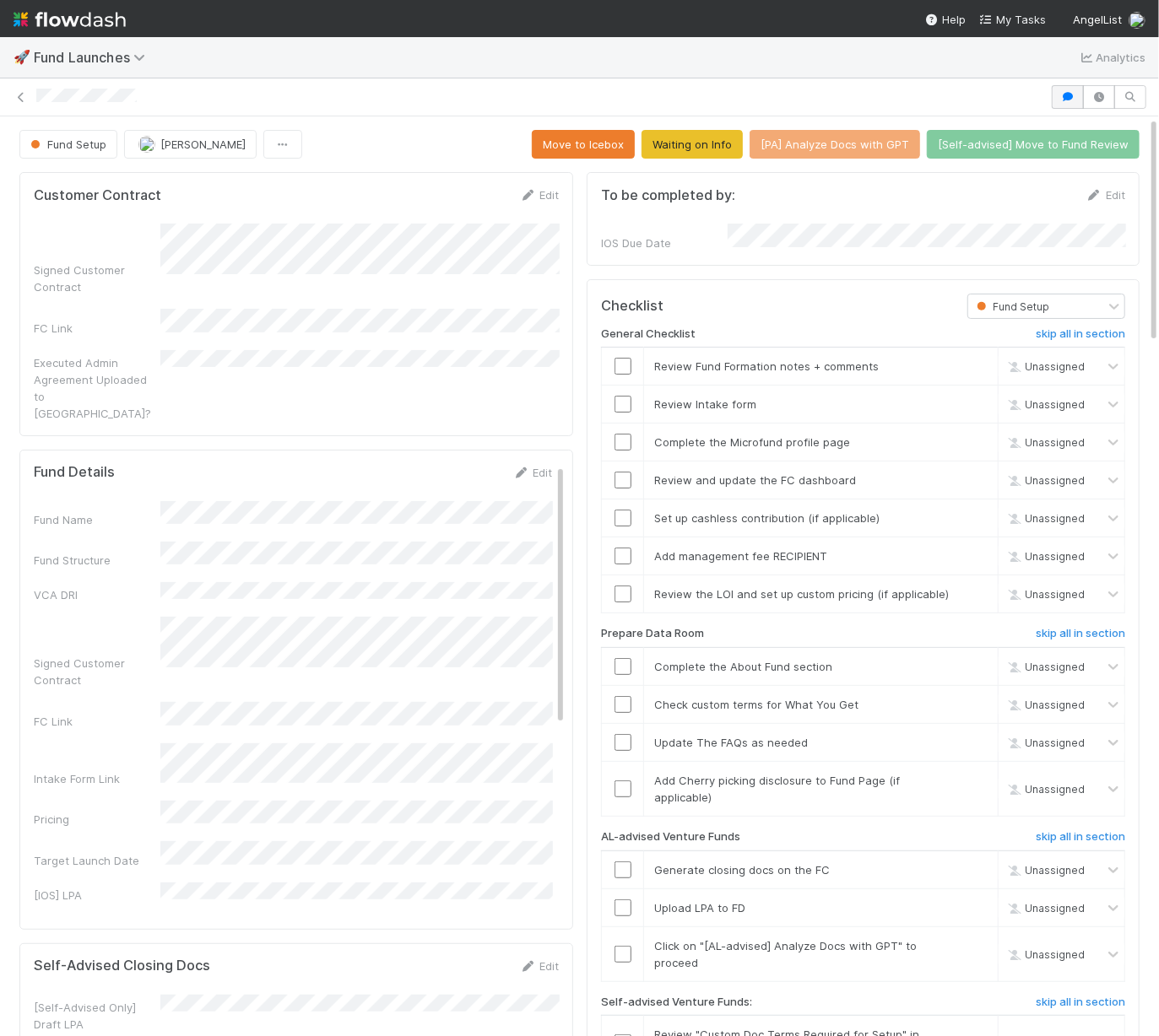 This screenshot has width=1159, height=1036. I want to click on span: Click on "[AL-advised] Analyze Docs with GPT" to proceed, so click(786, 955).